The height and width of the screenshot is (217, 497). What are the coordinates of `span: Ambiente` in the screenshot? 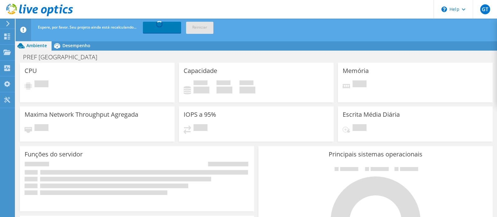 It's located at (37, 45).